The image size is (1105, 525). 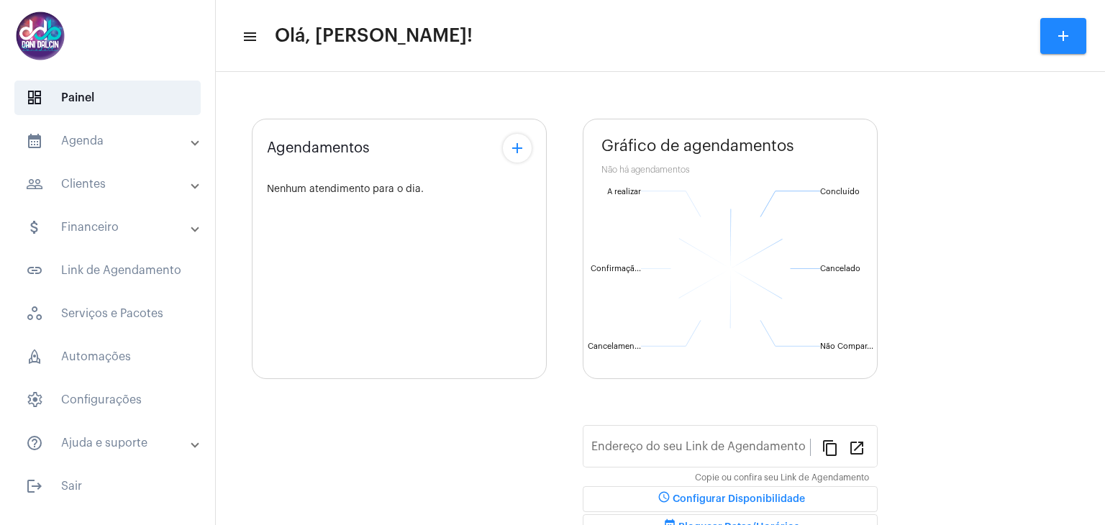 What do you see at coordinates (109, 443) in the screenshot?
I see `mat-panel-title: Ajuda e suporte` at bounding box center [109, 443].